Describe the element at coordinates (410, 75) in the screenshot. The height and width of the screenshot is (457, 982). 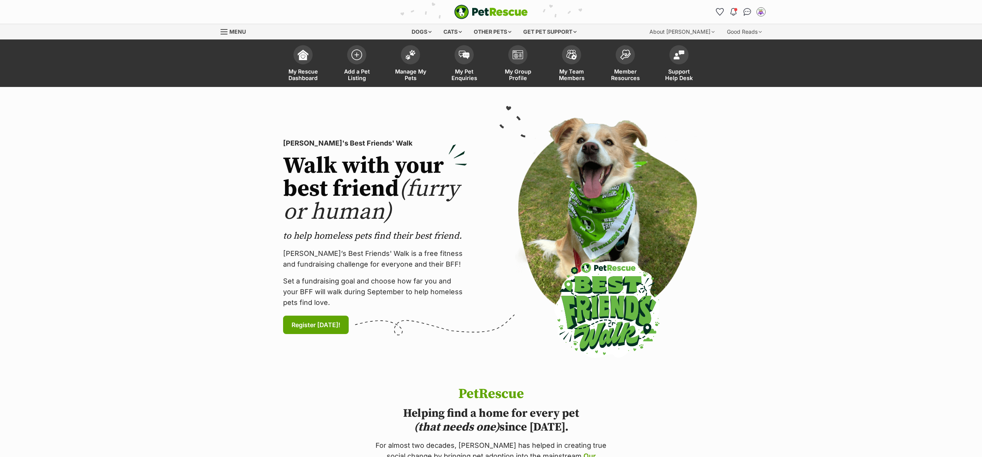
I see `span: Manage My Pets` at that location.